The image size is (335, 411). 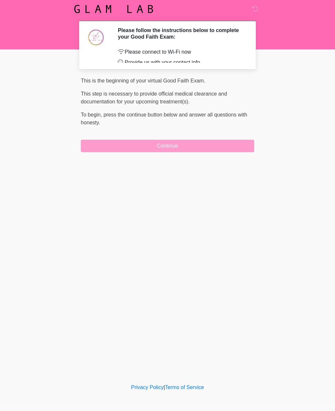 What do you see at coordinates (167, 25) in the screenshot?
I see `h1: ‎ ‎ ‎ ‎ Welcome to your Good Faith Exam!` at bounding box center [167, 25].